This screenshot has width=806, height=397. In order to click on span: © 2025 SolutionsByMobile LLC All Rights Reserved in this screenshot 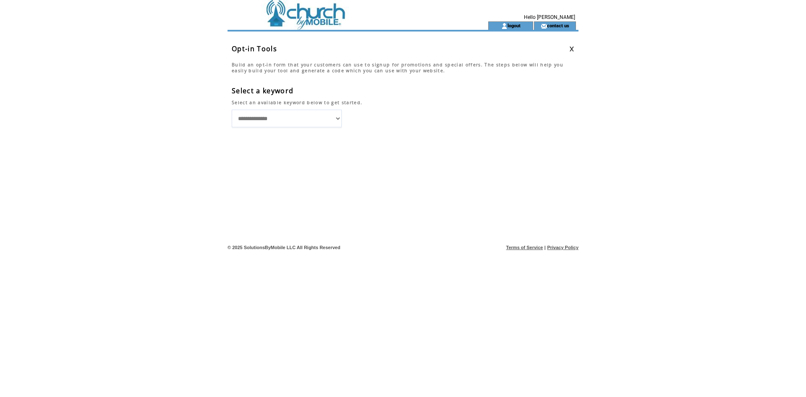, I will do `click(284, 247)`.